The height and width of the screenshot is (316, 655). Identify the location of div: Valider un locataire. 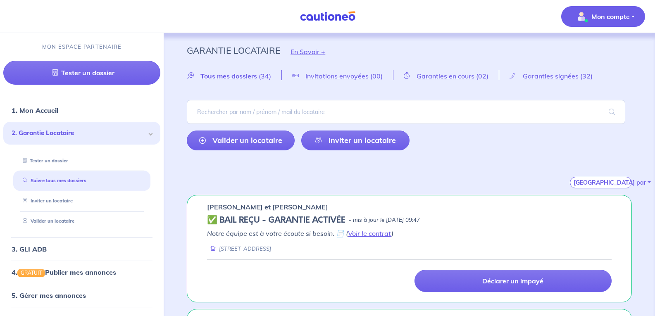
(82, 221).